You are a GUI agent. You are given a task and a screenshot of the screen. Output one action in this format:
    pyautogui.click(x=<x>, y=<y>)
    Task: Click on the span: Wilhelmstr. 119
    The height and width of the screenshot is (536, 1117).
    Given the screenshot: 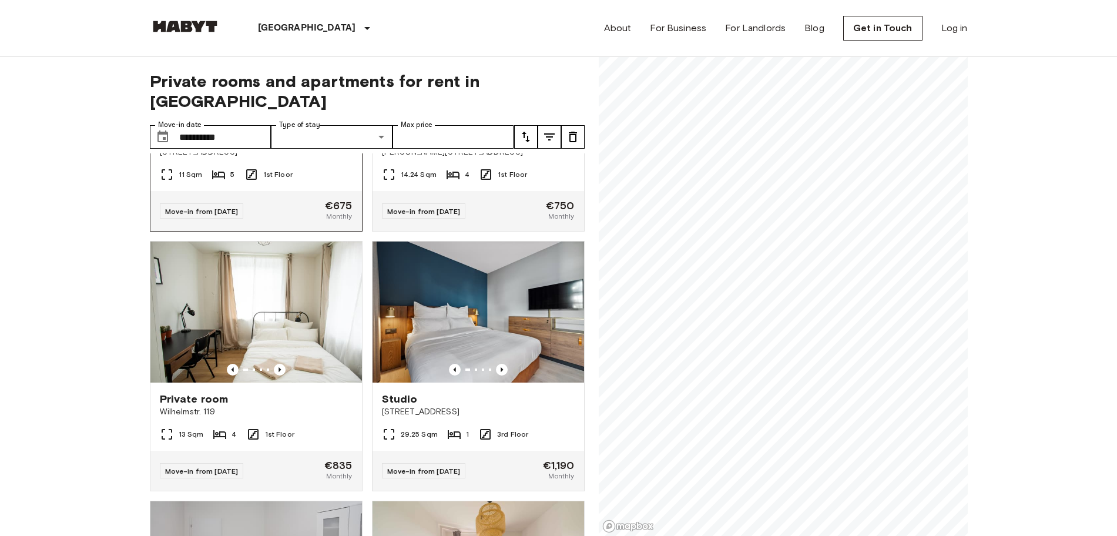 What is the action you would take?
    pyautogui.click(x=256, y=412)
    